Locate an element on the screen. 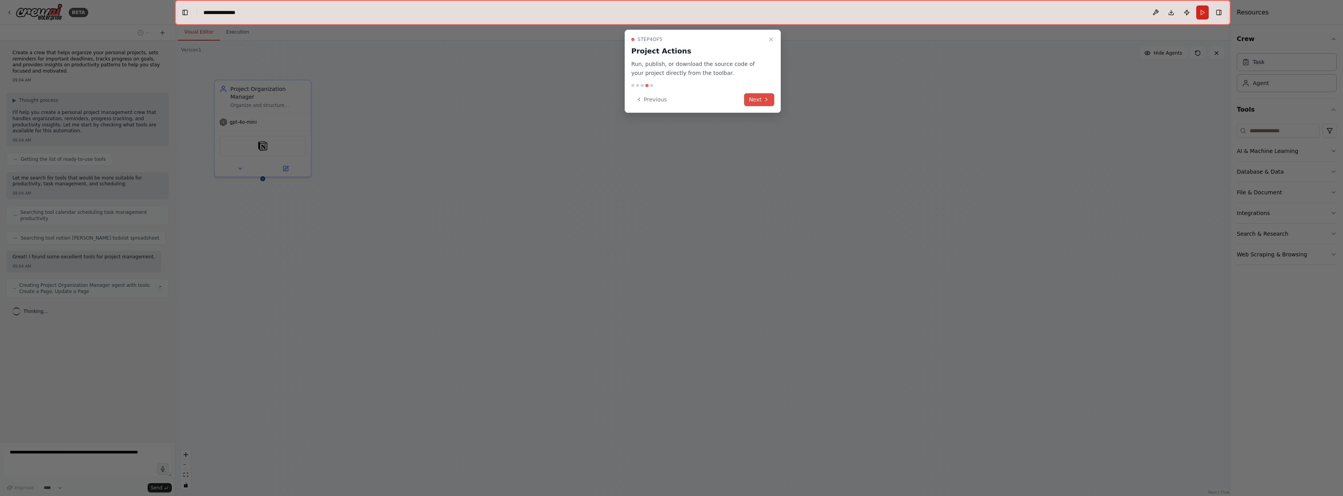 This screenshot has height=496, width=1343. button: Next is located at coordinates (759, 100).